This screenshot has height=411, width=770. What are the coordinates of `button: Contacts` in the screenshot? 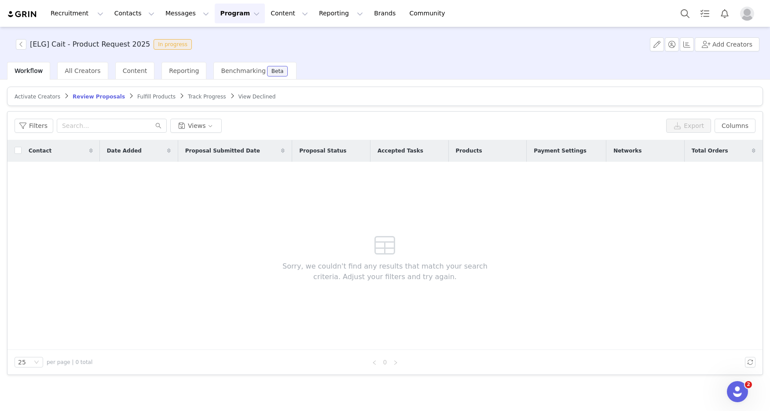 It's located at (134, 13).